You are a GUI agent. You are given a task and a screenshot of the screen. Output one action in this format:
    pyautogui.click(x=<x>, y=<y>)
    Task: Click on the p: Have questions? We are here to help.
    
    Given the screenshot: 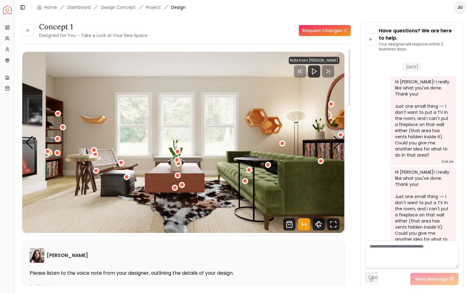 What is the action you would take?
    pyautogui.click(x=419, y=35)
    